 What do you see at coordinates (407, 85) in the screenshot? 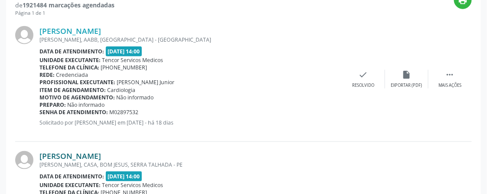
I see `div: Exportar (PDF)` at bounding box center [407, 85].